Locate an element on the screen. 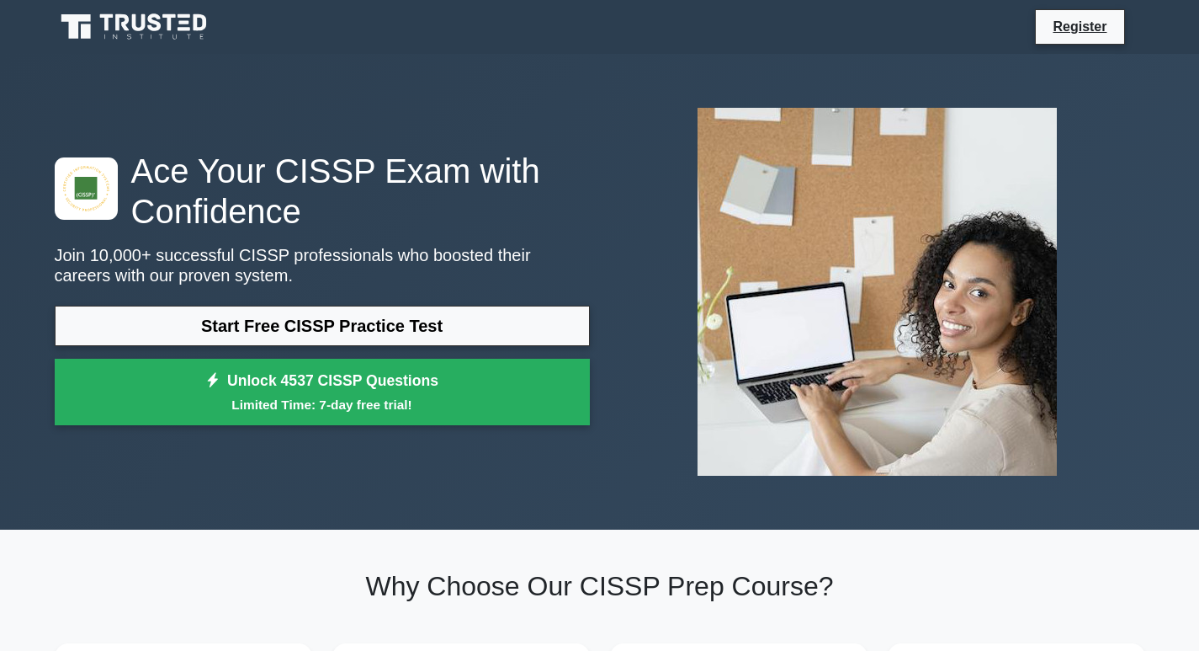  a: Register is located at coordinates (1080, 26).